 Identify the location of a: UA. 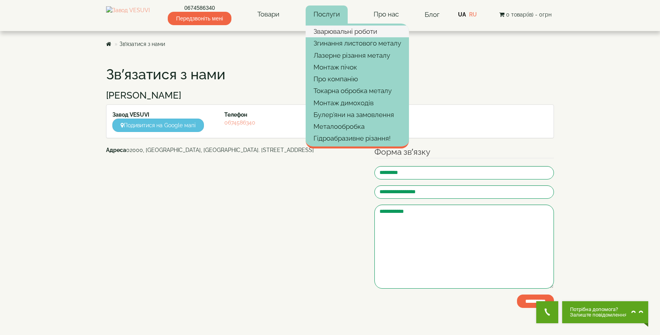
(462, 15).